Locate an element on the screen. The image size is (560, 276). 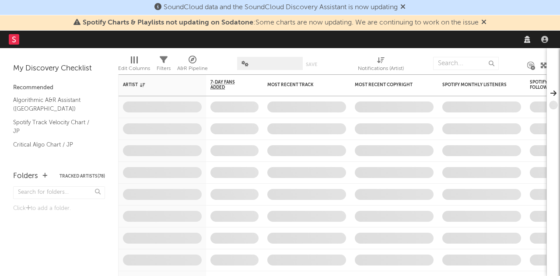
a: Critical Algo Chart / JP is located at coordinates (55, 145).